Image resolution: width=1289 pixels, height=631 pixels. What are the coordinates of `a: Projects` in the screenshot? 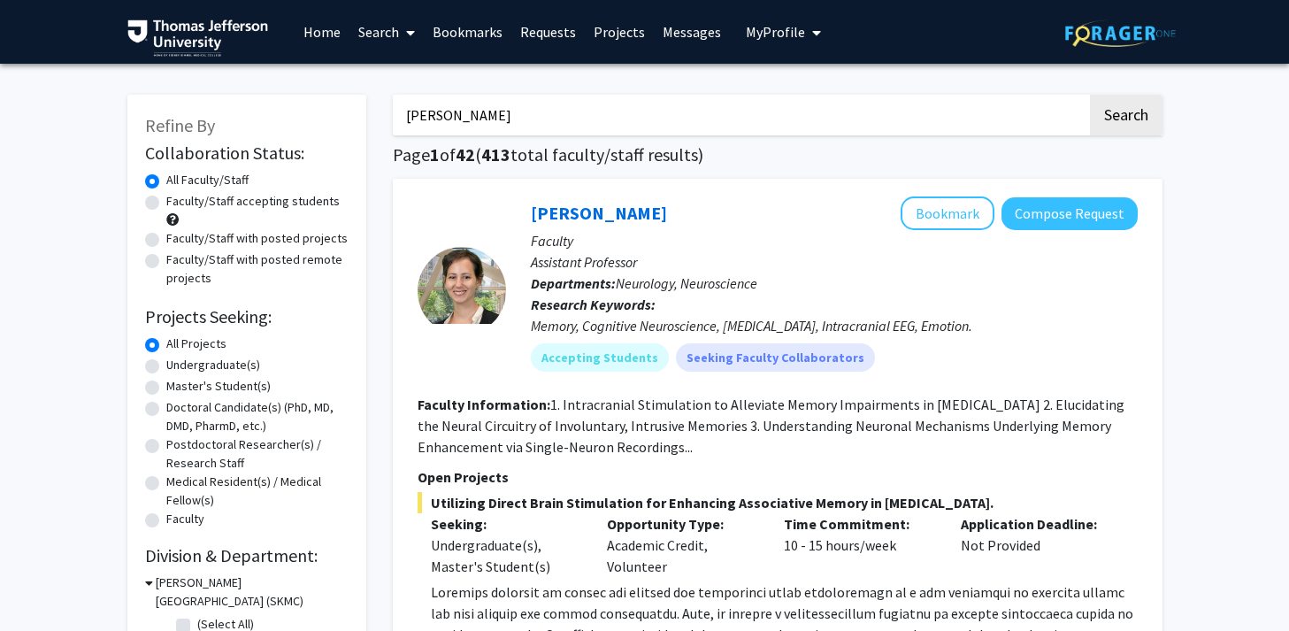 It's located at (619, 32).